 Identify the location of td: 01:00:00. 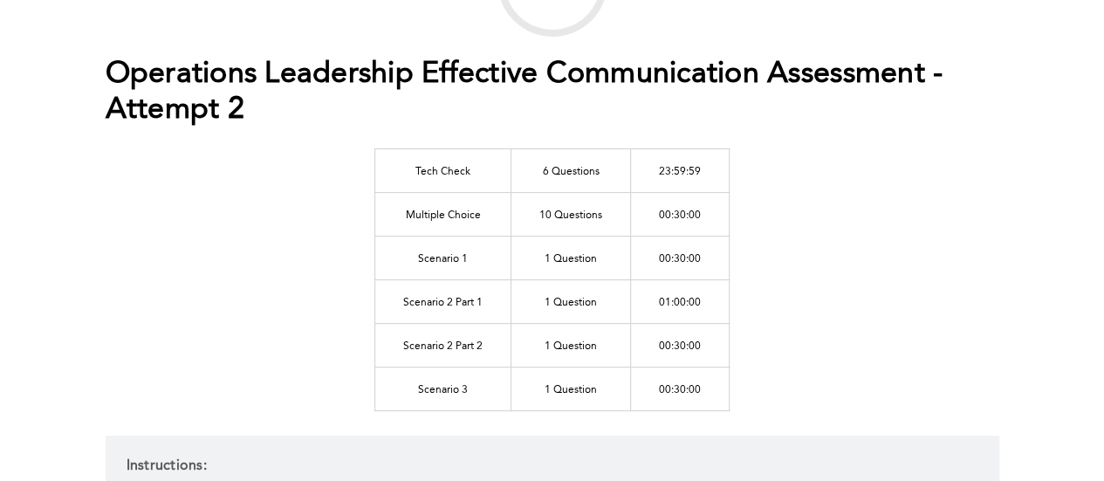
(680, 301).